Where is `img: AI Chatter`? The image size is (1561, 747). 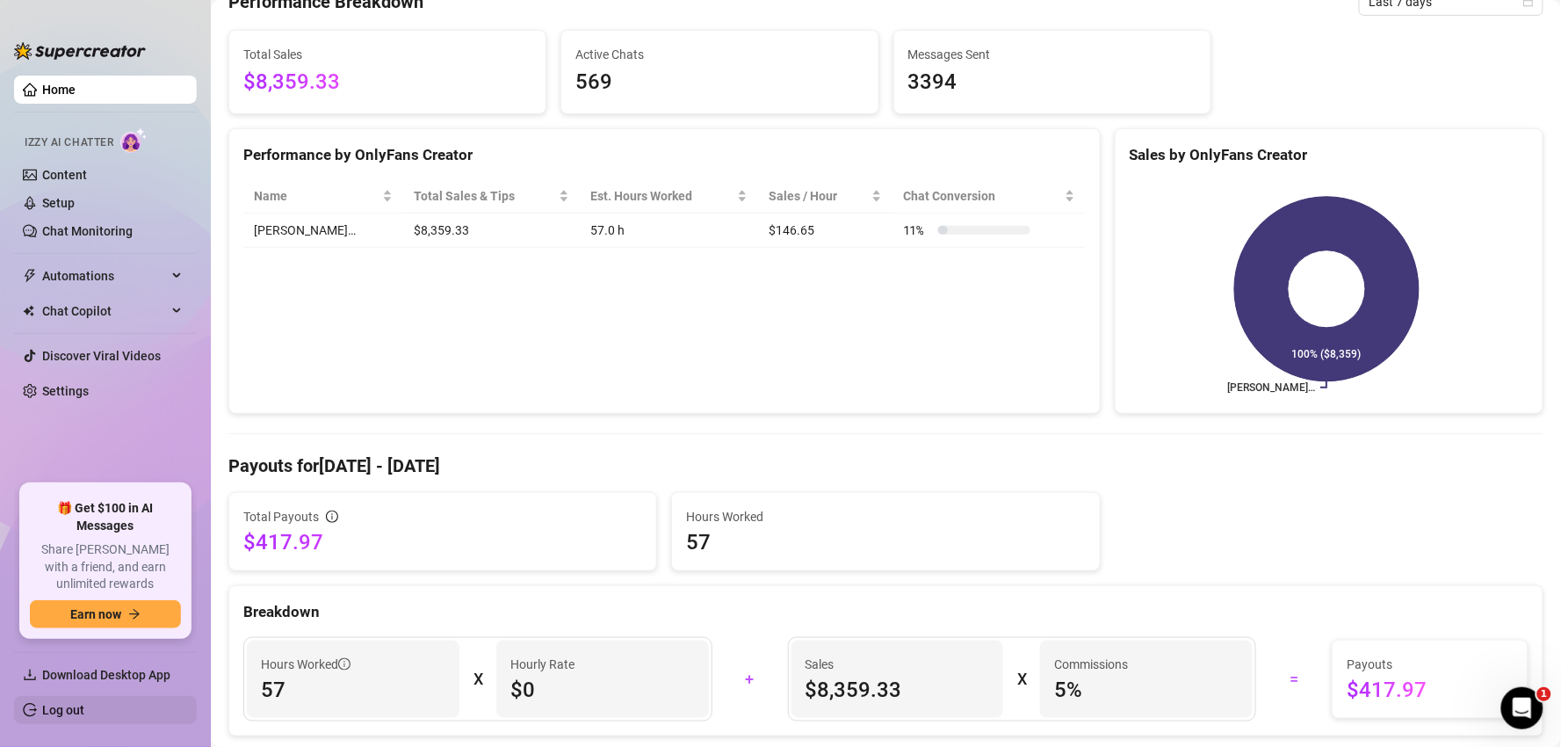 img: AI Chatter is located at coordinates (134, 140).